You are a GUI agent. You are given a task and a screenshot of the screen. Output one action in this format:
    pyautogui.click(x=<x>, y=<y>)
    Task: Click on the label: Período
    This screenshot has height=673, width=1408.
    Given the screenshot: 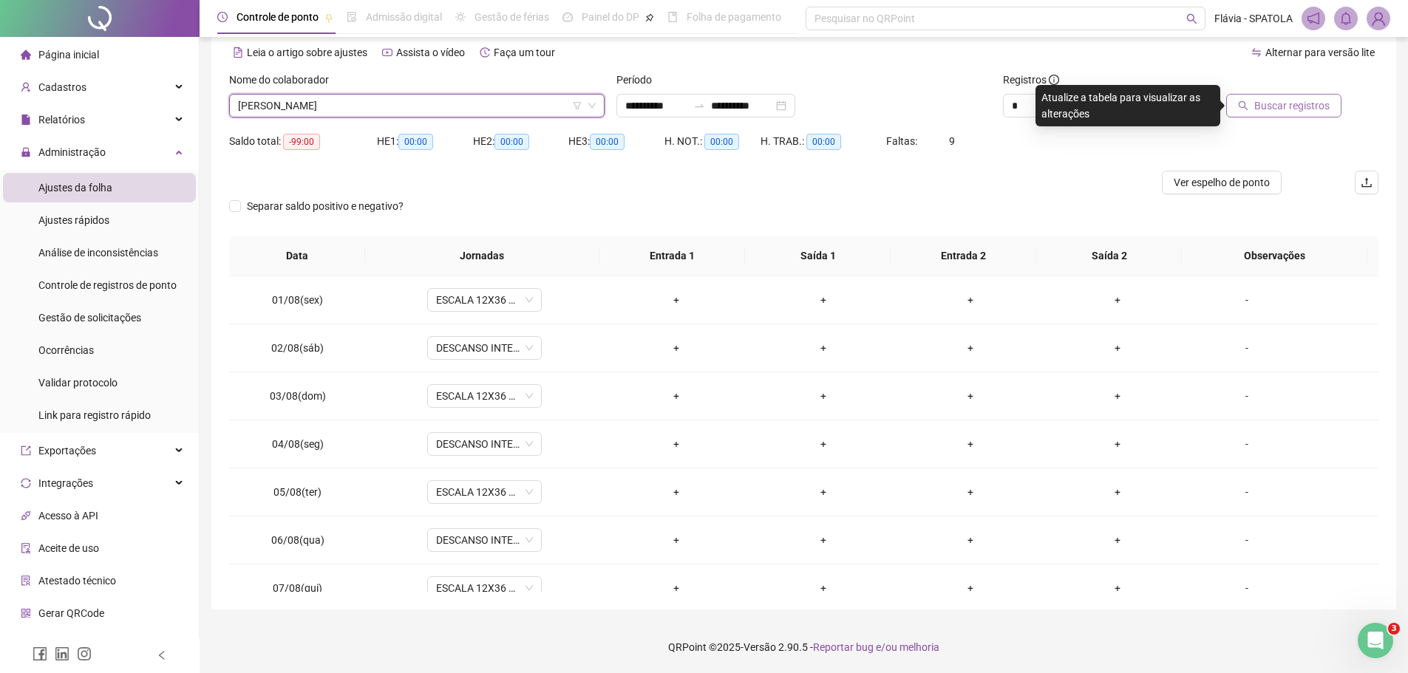 What is the action you would take?
    pyautogui.click(x=639, y=80)
    